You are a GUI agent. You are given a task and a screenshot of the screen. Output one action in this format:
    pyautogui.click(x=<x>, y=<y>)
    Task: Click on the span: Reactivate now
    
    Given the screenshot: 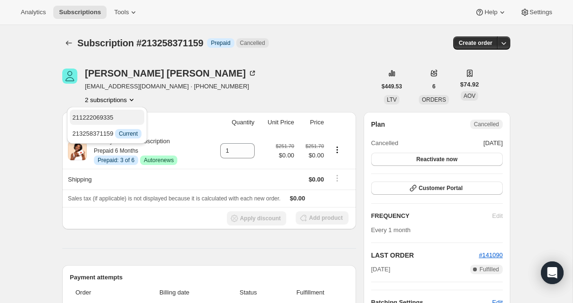 What is the action you would take?
    pyautogui.click(x=437, y=159)
    